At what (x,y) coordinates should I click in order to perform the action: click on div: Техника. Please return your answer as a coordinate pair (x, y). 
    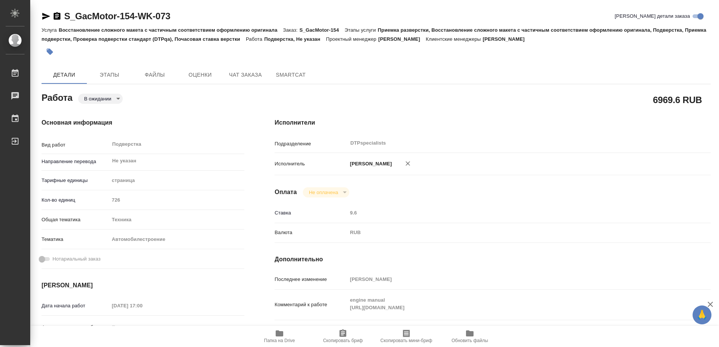
    Looking at the image, I should click on (177, 220).